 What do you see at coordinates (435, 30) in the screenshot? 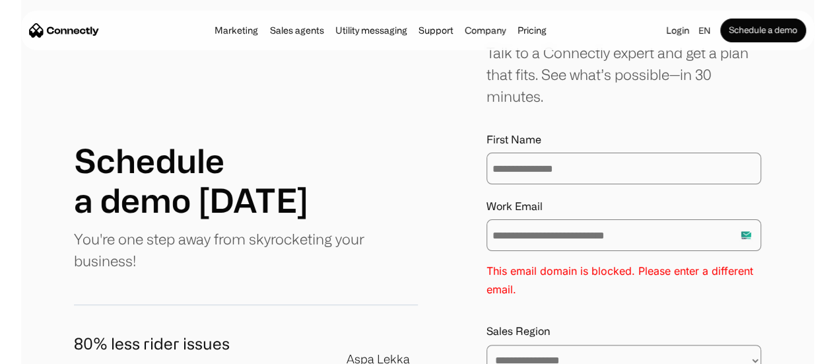
I see `a: Support` at bounding box center [435, 30].